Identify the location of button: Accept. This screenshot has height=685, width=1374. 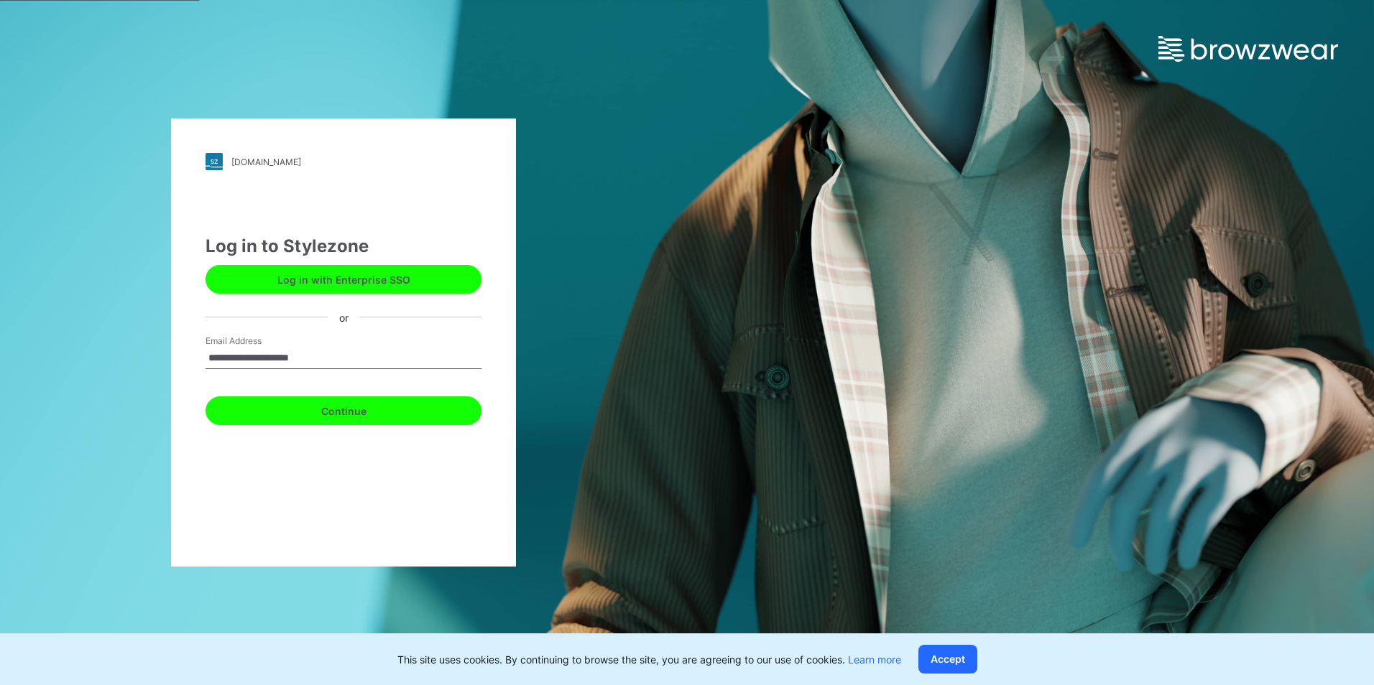
(948, 660).